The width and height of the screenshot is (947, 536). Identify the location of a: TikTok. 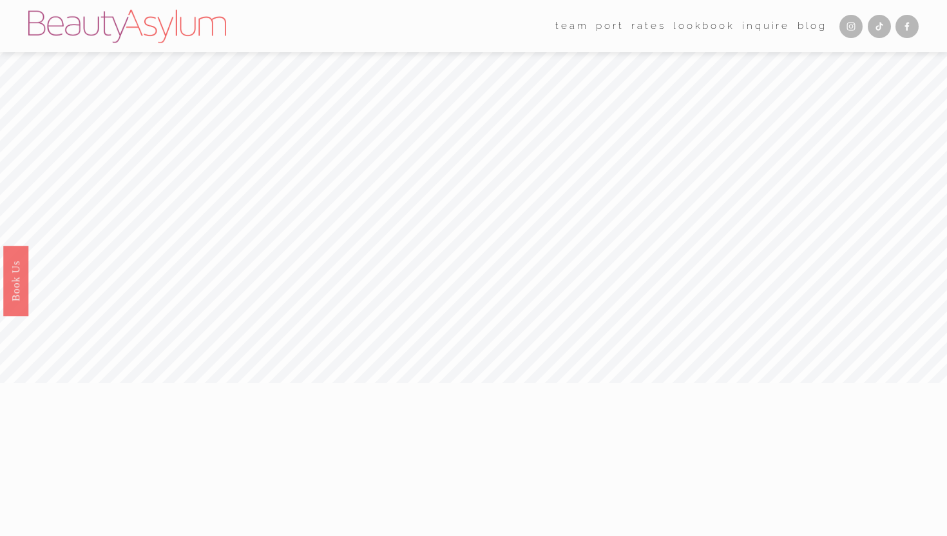
(880, 26).